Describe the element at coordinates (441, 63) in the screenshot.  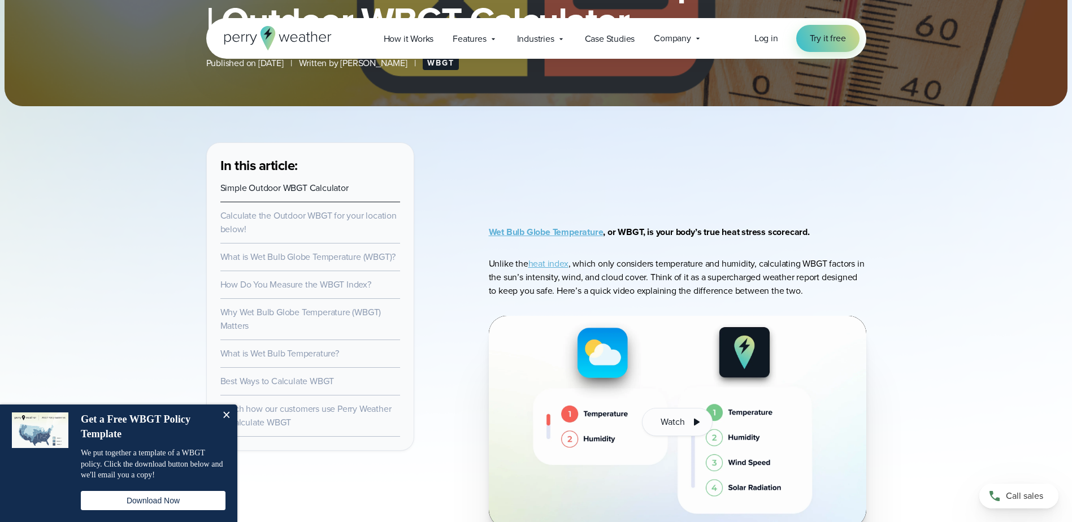
I see `a: WBGT` at that location.